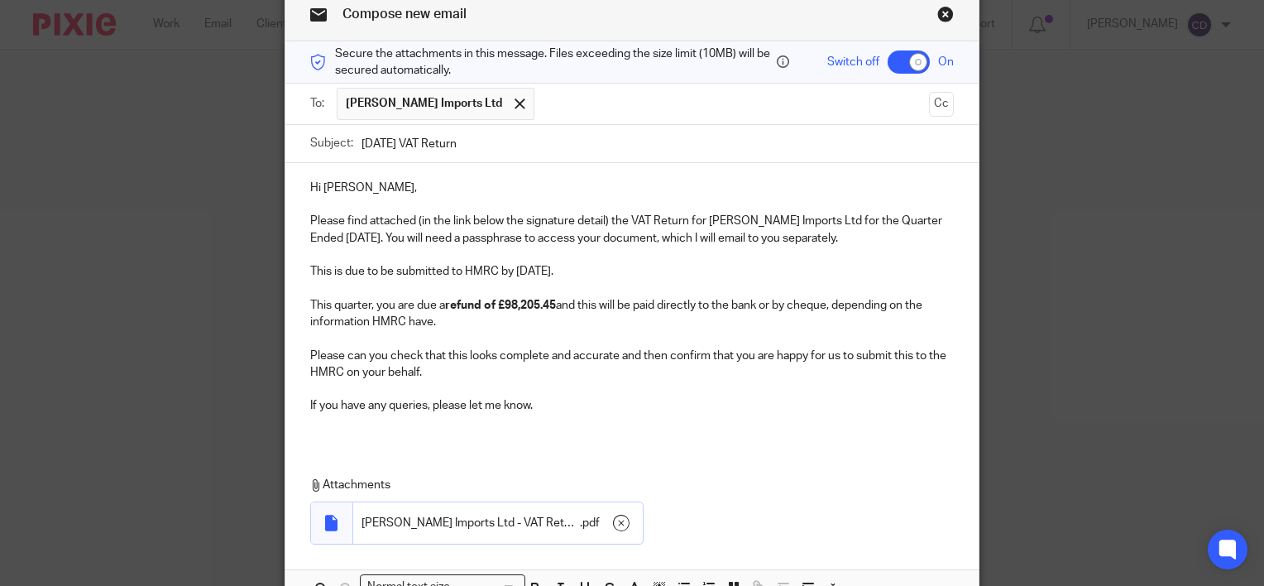  What do you see at coordinates (632, 405) in the screenshot?
I see `p: If you have any queries, please let me know.` at bounding box center [632, 405].